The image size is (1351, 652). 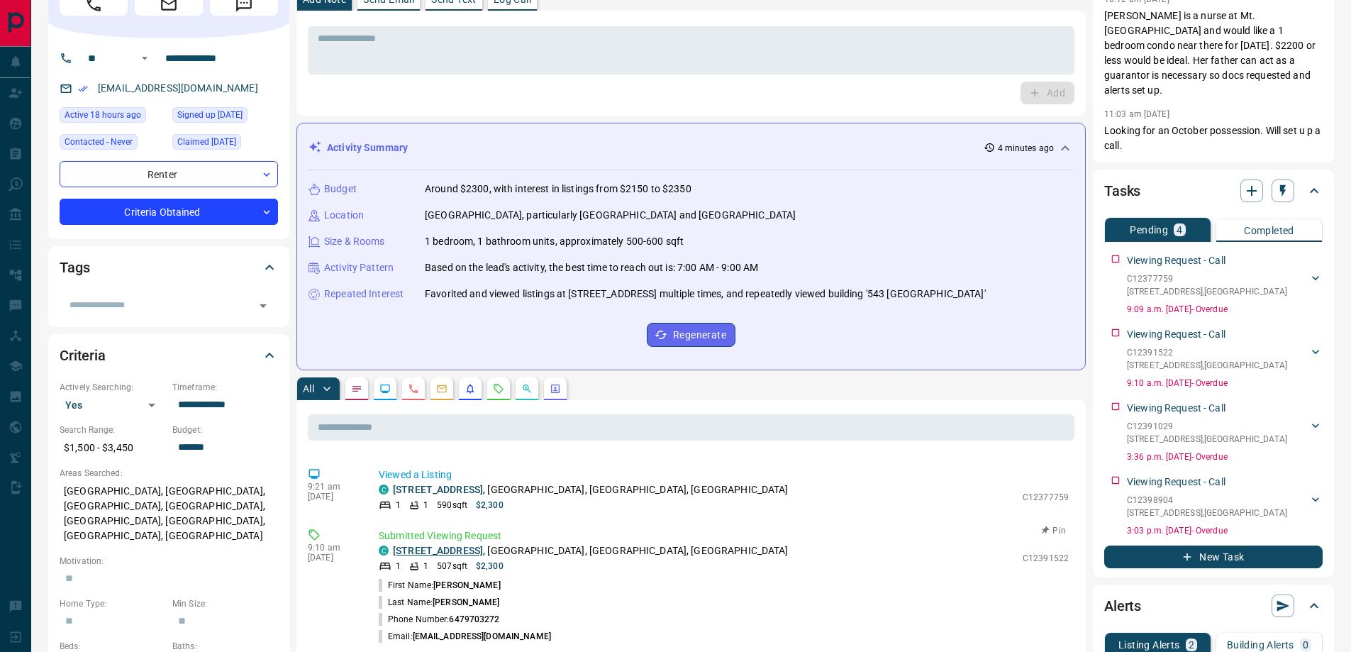 What do you see at coordinates (555, 389) in the screenshot?
I see `svg: Agent Actions` at bounding box center [555, 389].